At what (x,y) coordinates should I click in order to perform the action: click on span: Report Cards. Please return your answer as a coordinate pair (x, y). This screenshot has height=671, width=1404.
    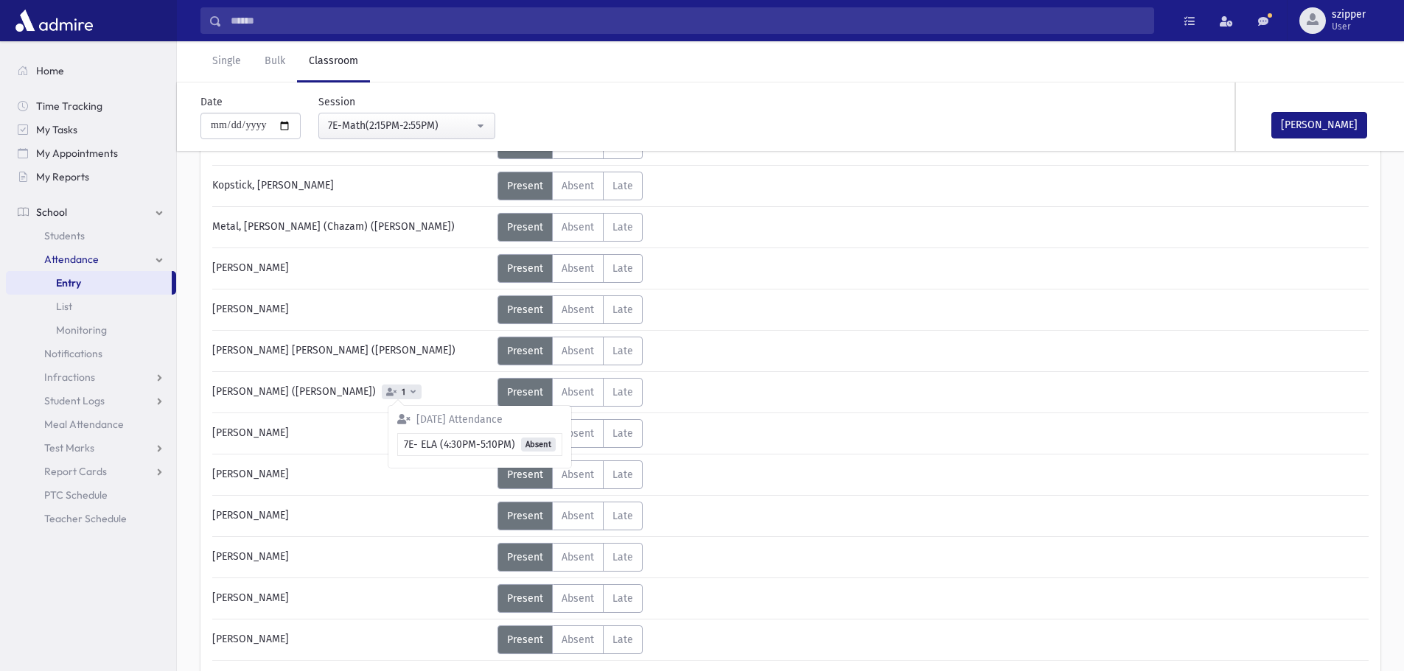
    Looking at the image, I should click on (75, 472).